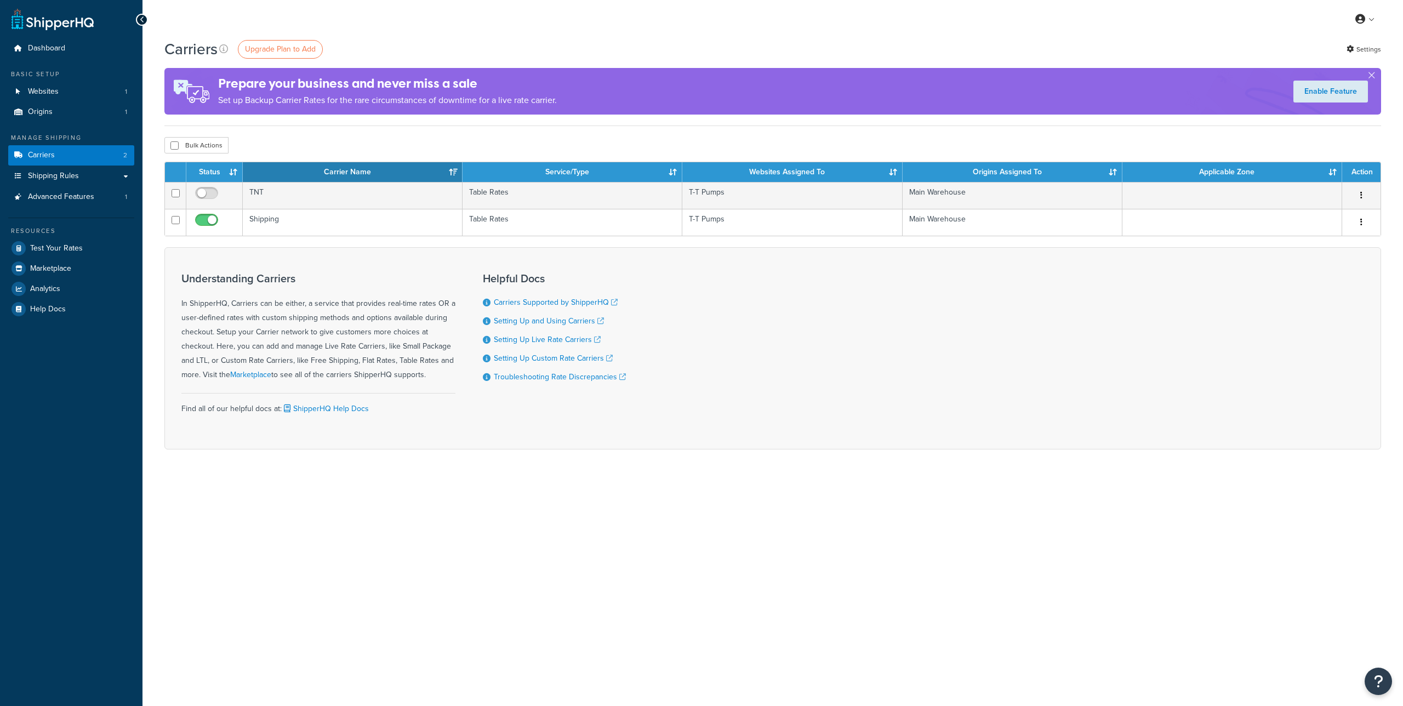  I want to click on a: ShipperHQ Help Docs, so click(325, 408).